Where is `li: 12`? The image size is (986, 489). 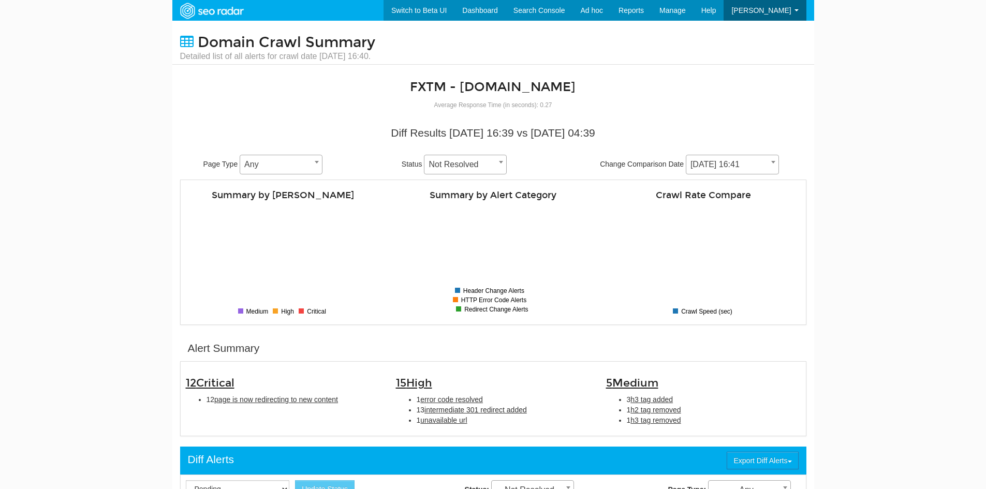
li: 12 is located at coordinates (293, 399).